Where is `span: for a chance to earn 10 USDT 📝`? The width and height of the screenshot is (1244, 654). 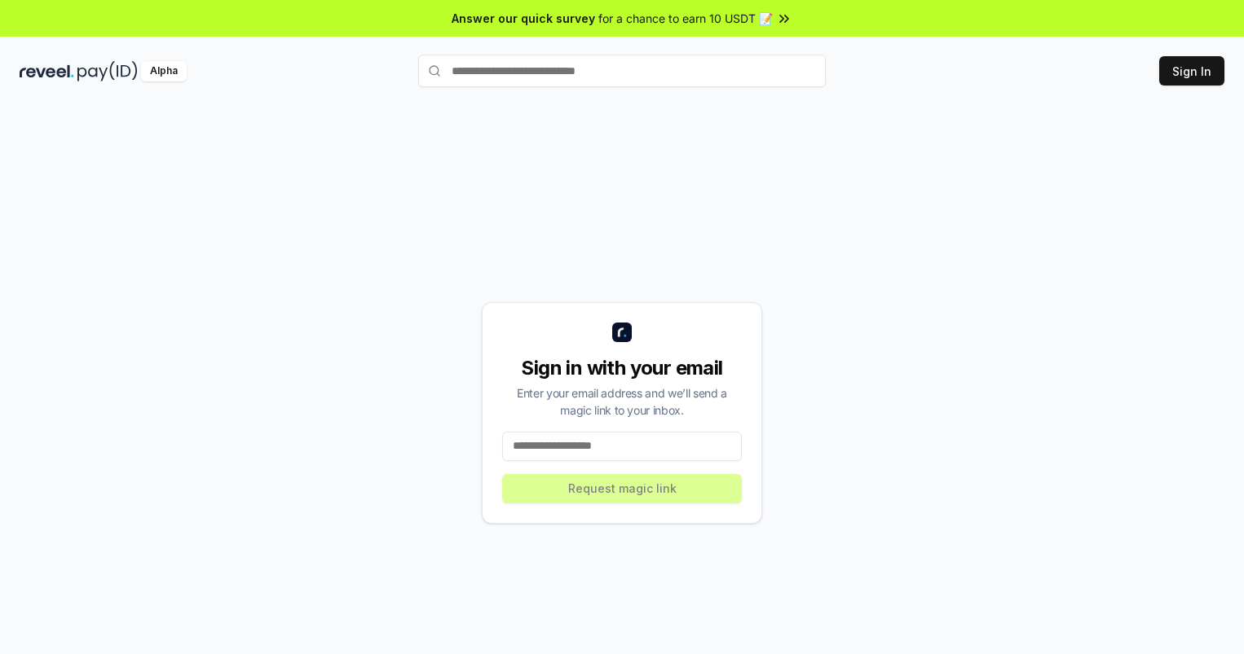 span: for a chance to earn 10 USDT 📝 is located at coordinates (685, 18).